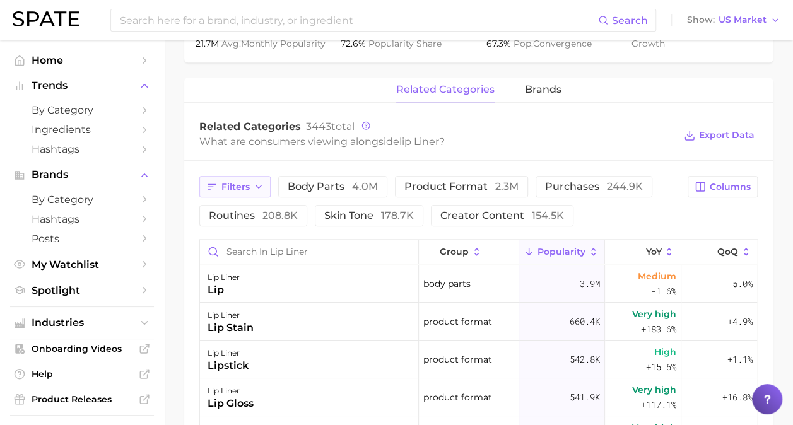 The width and height of the screenshot is (793, 425). I want to click on span: 541.9k, so click(585, 397).